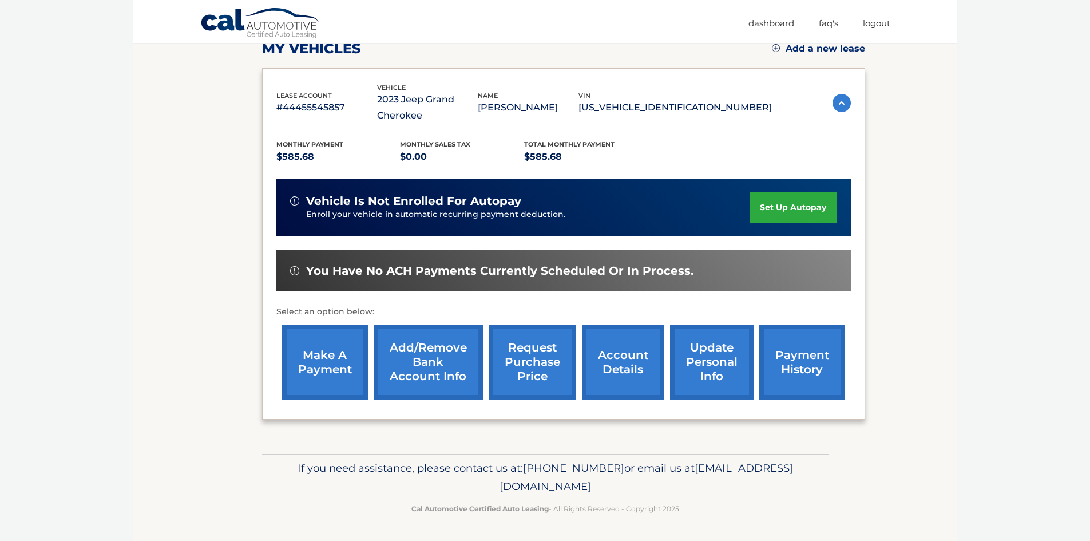 This screenshot has width=1090, height=541. Describe the element at coordinates (260, 24) in the screenshot. I see `a: Cal Automotive` at that location.